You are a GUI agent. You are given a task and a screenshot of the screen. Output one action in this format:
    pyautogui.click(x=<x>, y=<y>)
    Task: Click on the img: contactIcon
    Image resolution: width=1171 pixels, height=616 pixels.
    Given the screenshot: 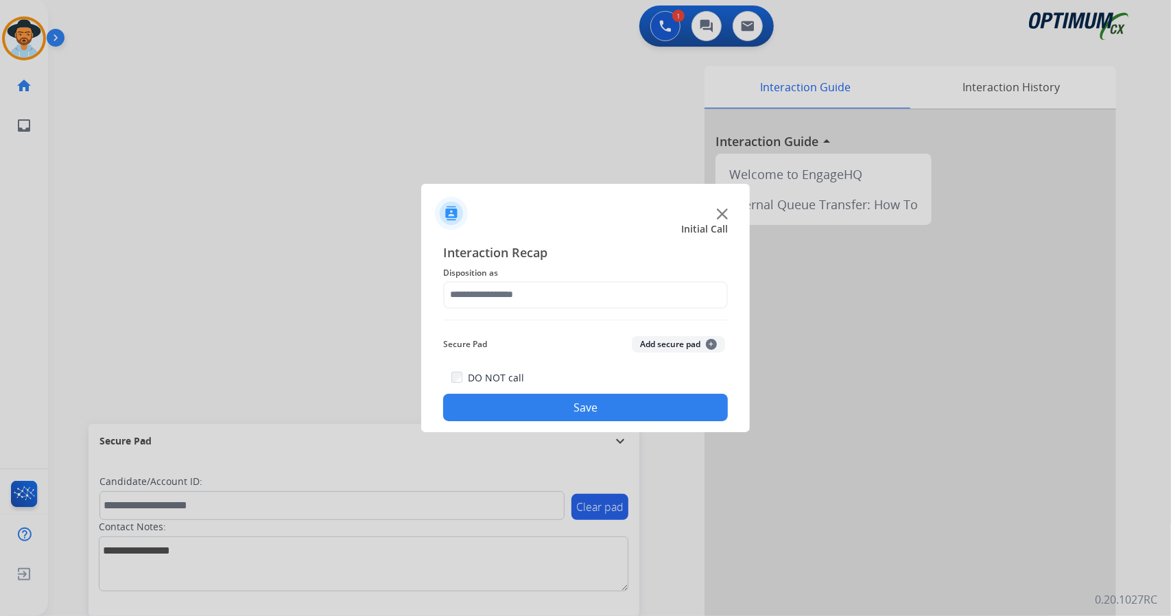 What is the action you would take?
    pyautogui.click(x=451, y=213)
    